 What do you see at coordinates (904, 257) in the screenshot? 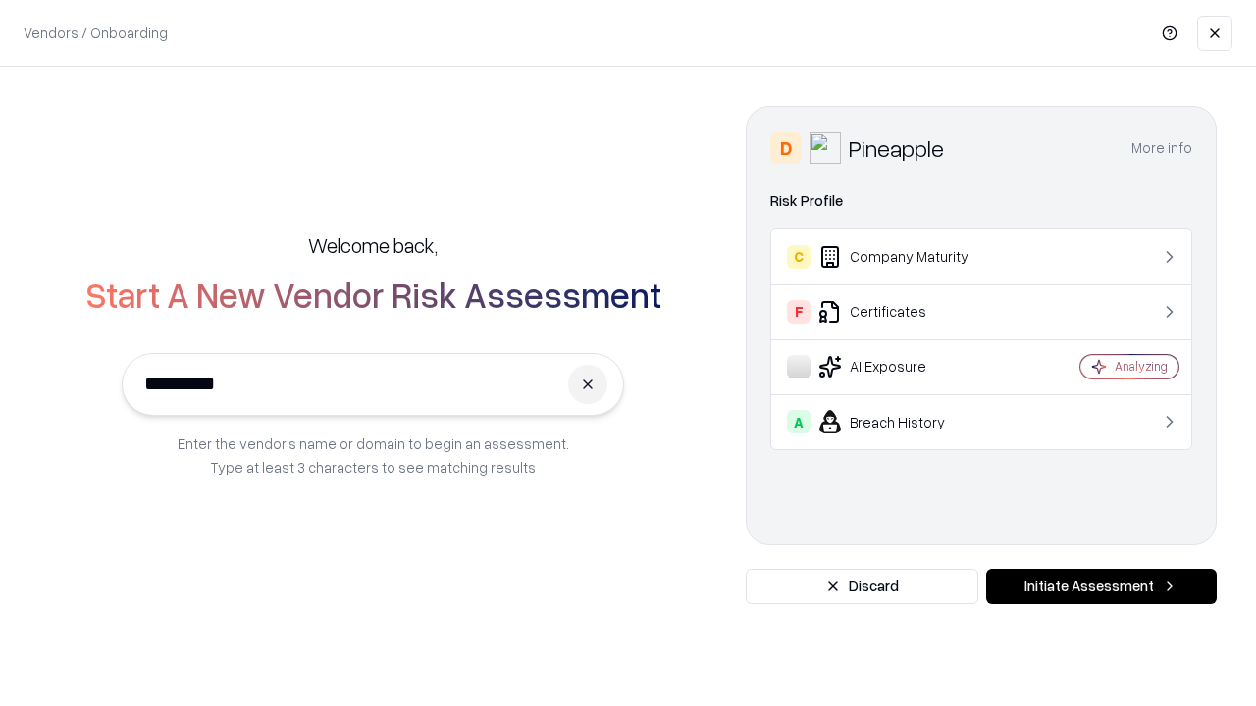
I see `div: Company Maturity` at bounding box center [904, 257].